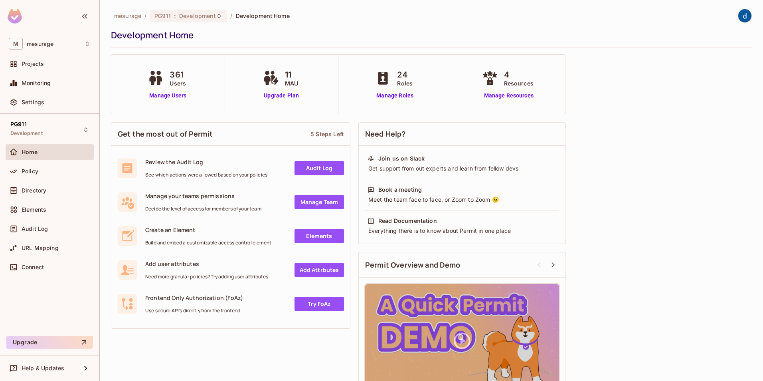  What do you see at coordinates (194, 297) in the screenshot?
I see `span: Frontend Only Authorization (FoAz)` at bounding box center [194, 297].